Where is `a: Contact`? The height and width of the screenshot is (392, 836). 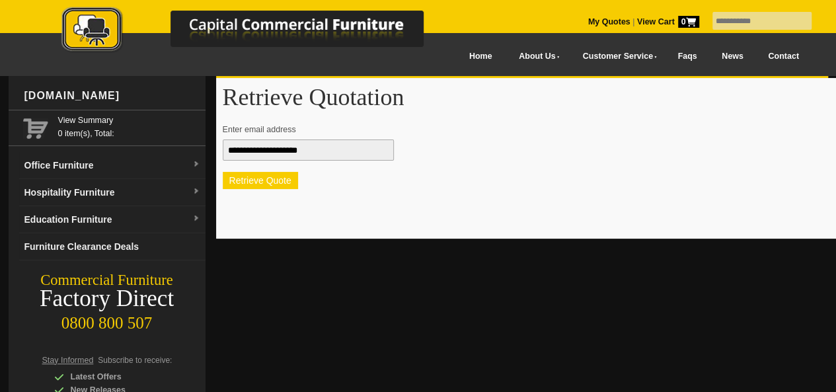
a: Contact is located at coordinates (783, 56).